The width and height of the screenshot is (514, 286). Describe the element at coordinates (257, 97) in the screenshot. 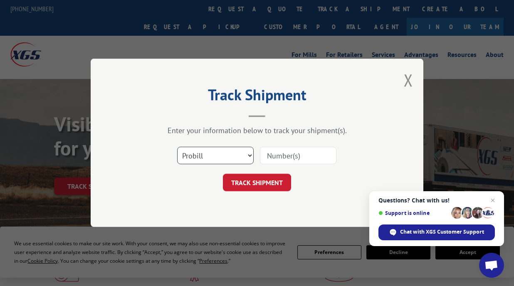

I see `h2: Track Shipment` at that location.